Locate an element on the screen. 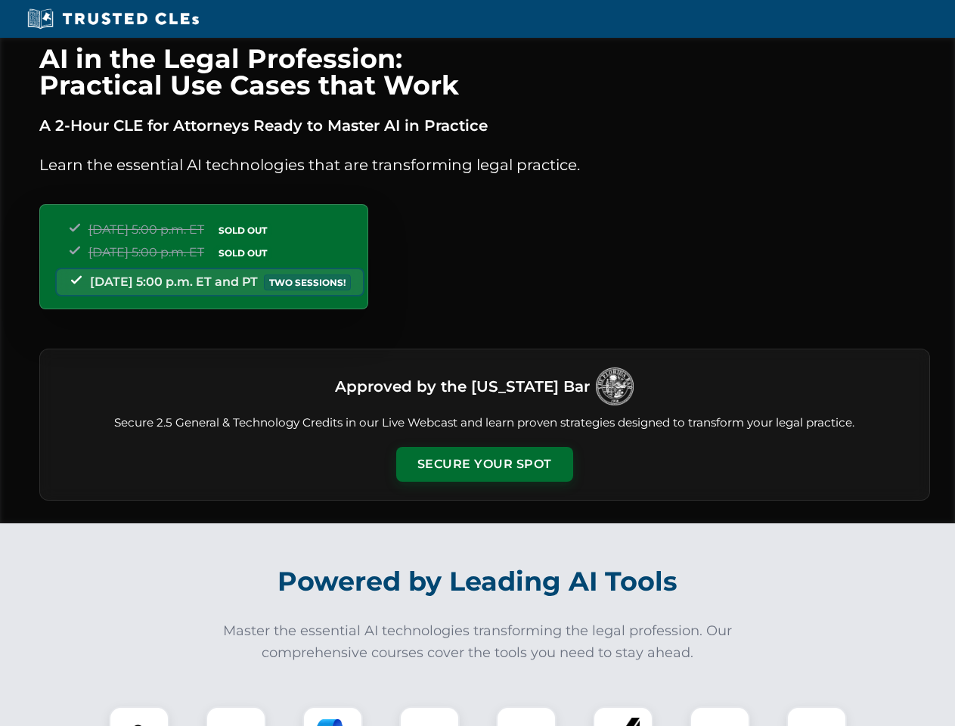  h2: Powered by Leading AI Tools is located at coordinates (478, 581).